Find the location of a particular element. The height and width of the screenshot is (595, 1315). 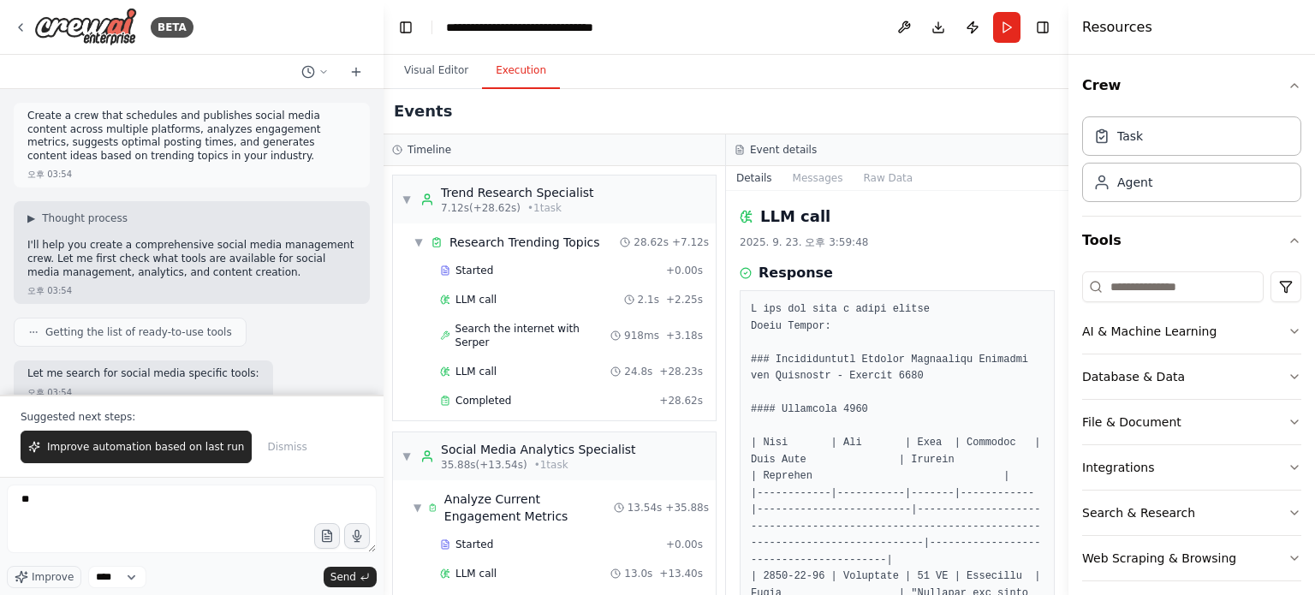

button: Search & Research is located at coordinates (1191, 513).